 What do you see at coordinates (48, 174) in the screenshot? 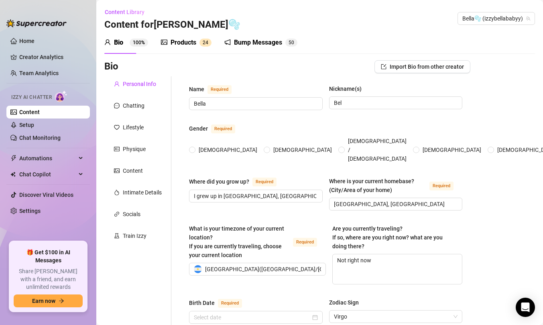
I see `span: Chat Copilot` at bounding box center [48, 174].